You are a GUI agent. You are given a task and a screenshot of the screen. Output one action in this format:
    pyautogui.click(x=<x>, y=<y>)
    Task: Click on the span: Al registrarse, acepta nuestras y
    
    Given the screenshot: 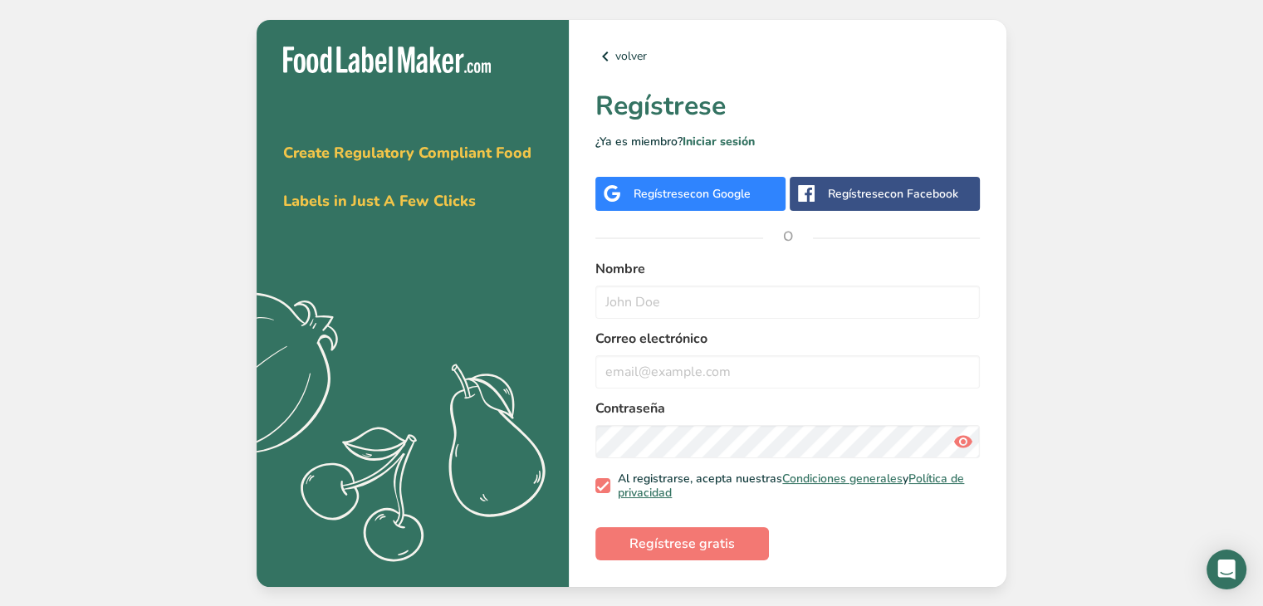 What is the action you would take?
    pyautogui.click(x=792, y=486)
    